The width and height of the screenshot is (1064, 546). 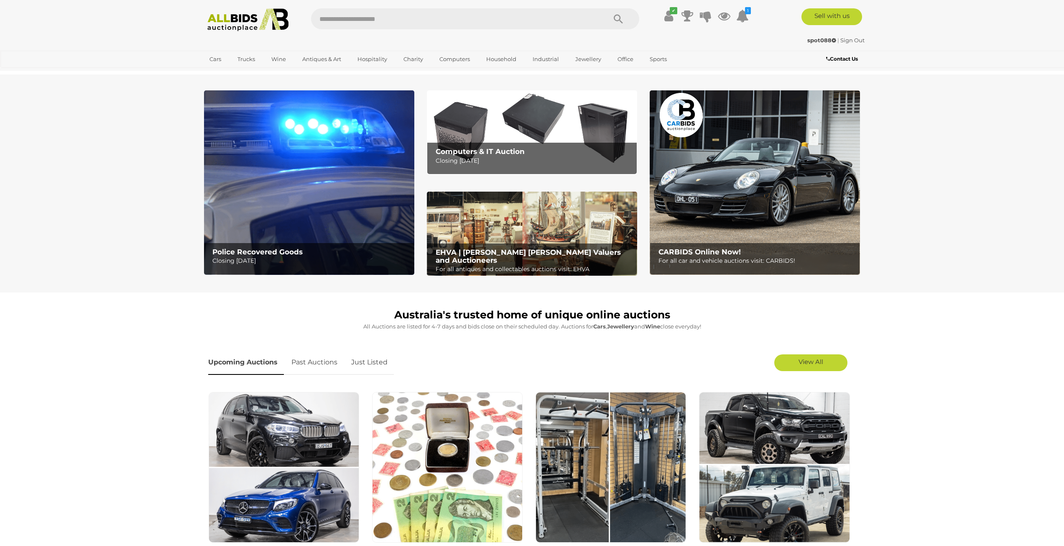 I want to click on img: Police Recovered Goods, so click(x=309, y=182).